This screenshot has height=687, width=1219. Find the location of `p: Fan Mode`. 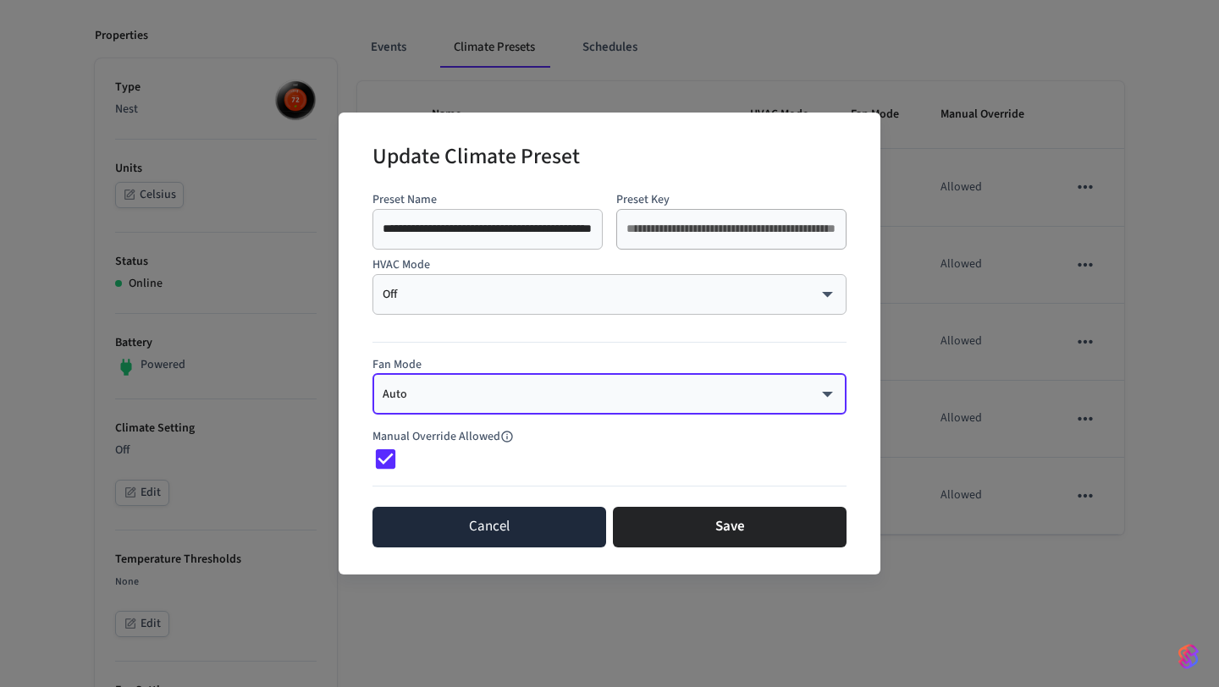

p: Fan Mode is located at coordinates (610, 365).